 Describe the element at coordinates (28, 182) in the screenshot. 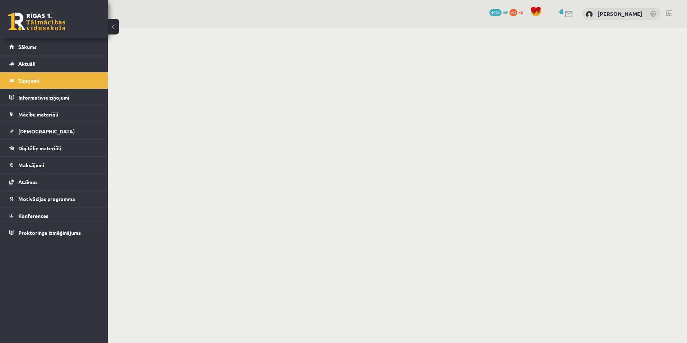

I see `span: Atzīmes` at that location.